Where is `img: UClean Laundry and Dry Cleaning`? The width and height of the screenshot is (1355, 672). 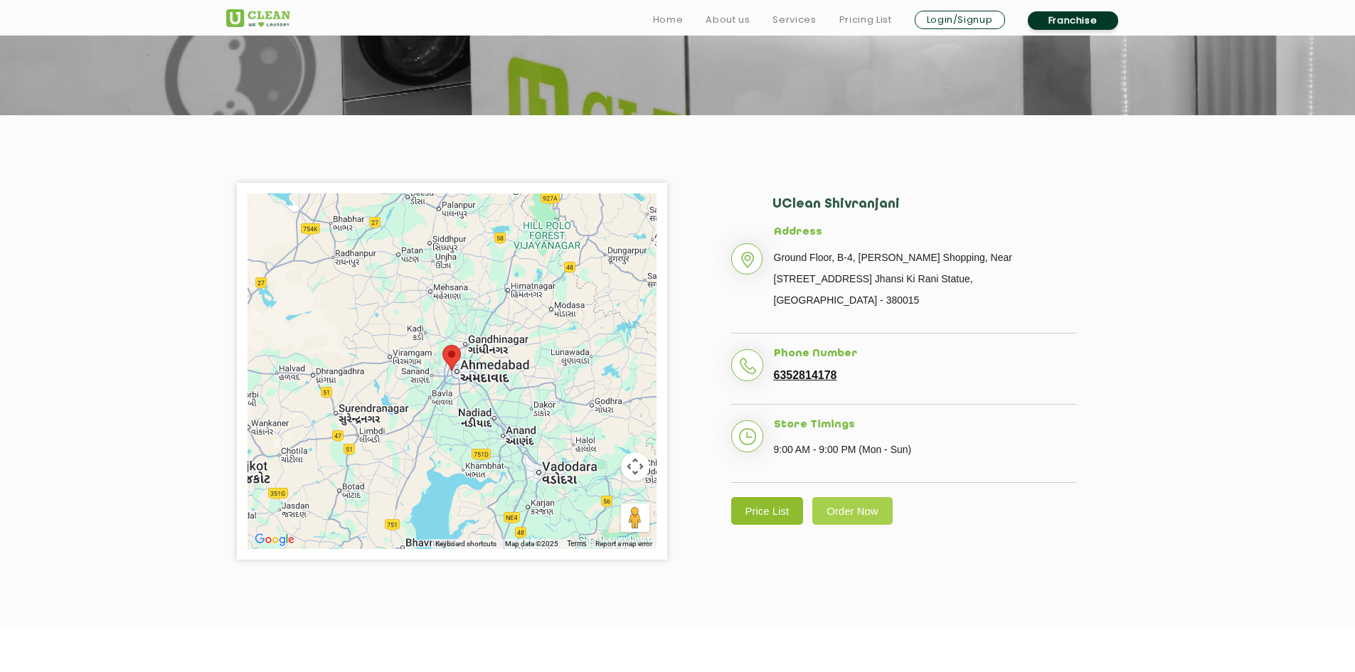
img: UClean Laundry and Dry Cleaning is located at coordinates (258, 18).